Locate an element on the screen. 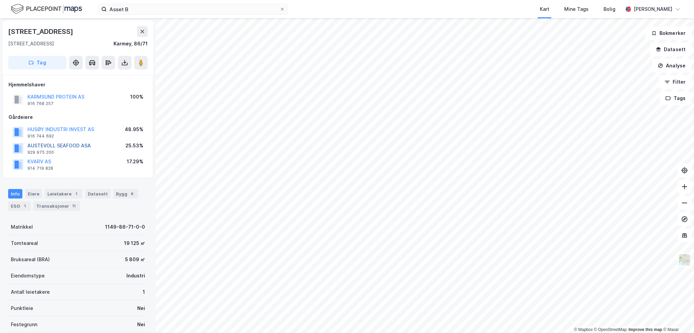 This screenshot has width=694, height=333. div: Eiere is located at coordinates (34, 194).